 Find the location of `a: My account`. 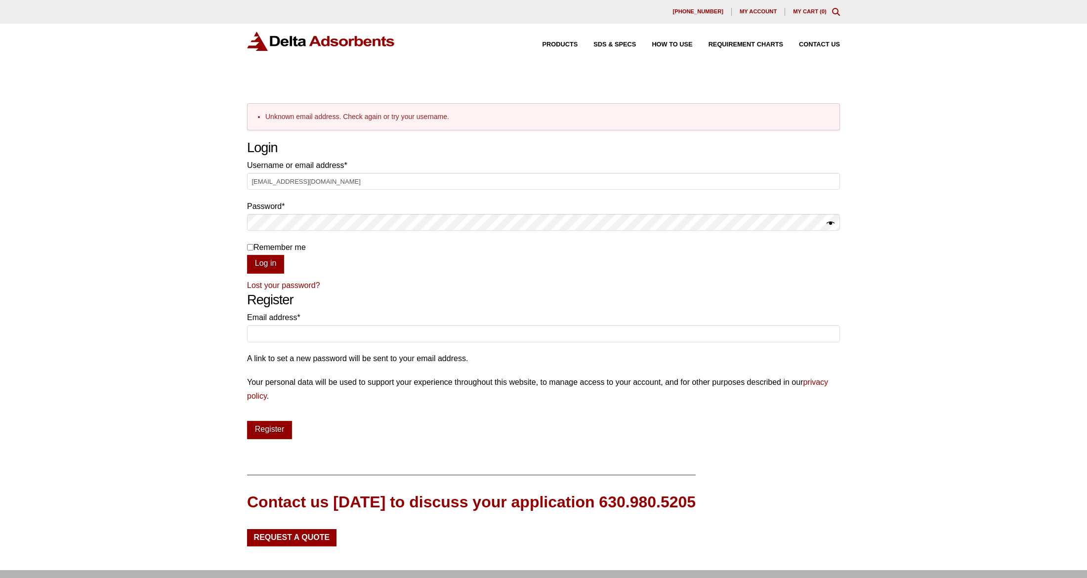

a: My account is located at coordinates (759, 12).